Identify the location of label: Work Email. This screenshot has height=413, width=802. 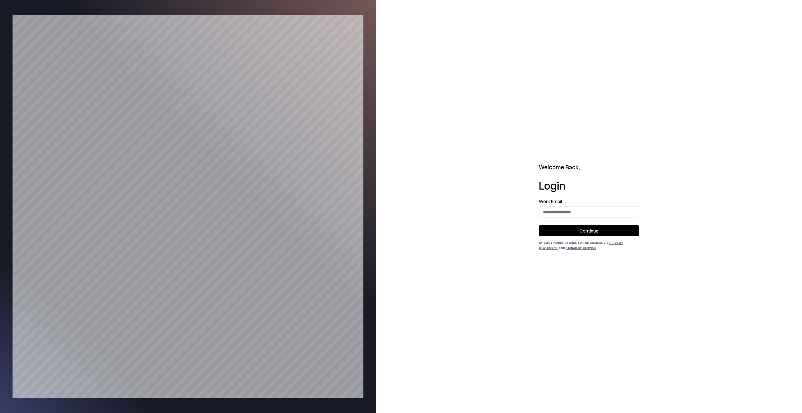
(589, 201).